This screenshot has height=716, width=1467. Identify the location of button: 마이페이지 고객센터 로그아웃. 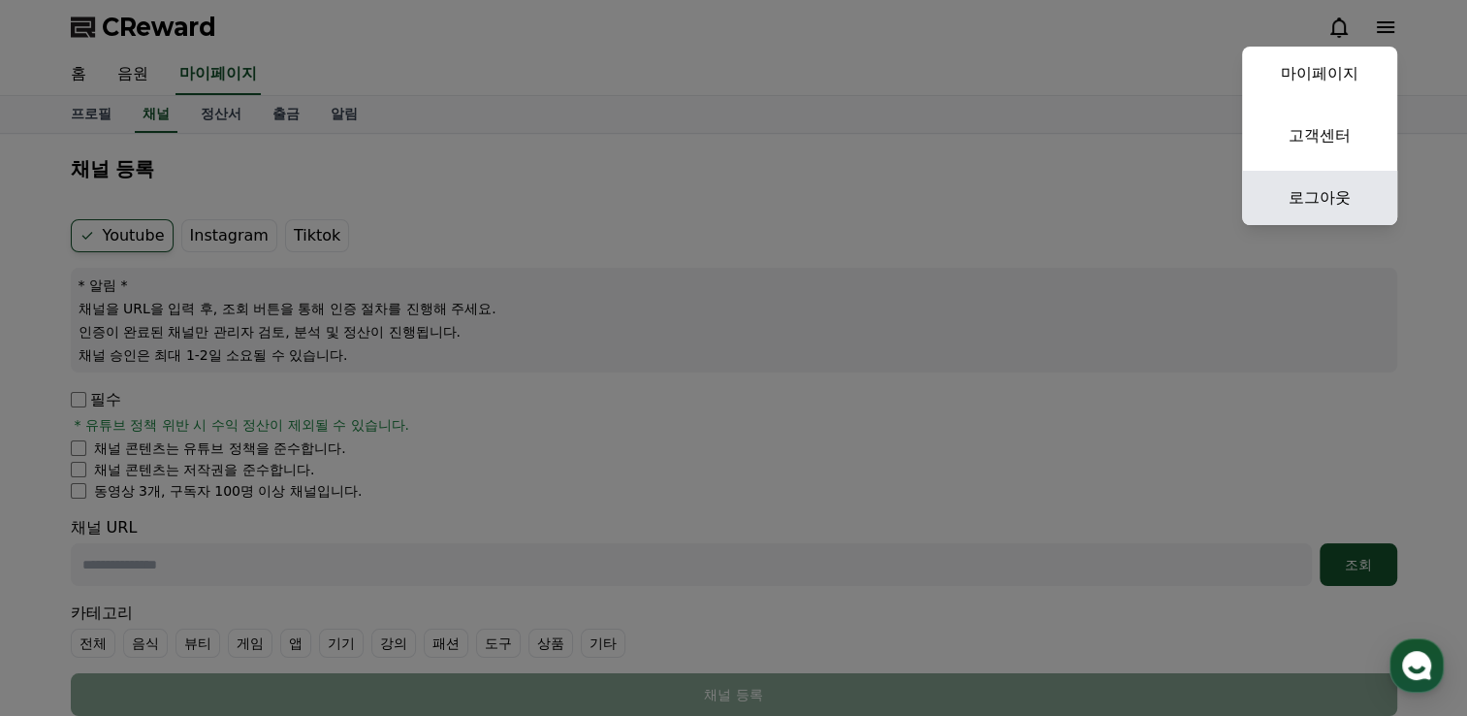
(1320, 136).